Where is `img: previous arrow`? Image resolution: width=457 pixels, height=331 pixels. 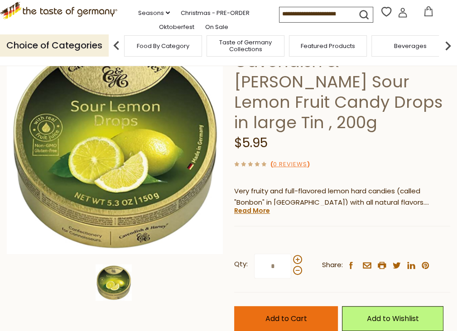 img: previous arrow is located at coordinates (116, 46).